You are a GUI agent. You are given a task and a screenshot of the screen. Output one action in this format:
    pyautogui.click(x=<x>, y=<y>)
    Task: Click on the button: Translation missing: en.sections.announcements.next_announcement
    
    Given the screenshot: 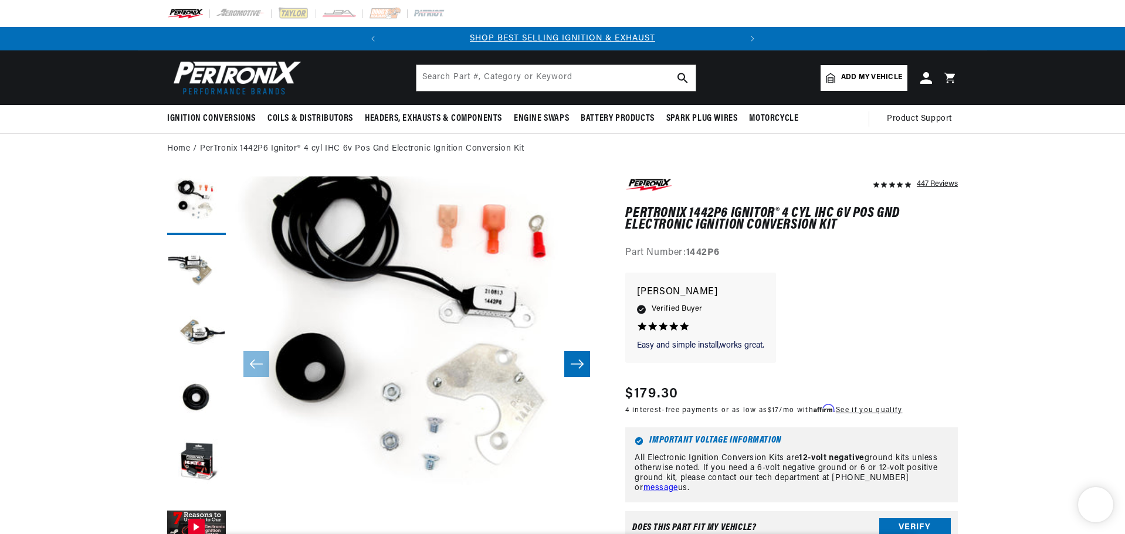 What is the action you would take?
    pyautogui.click(x=752, y=39)
    